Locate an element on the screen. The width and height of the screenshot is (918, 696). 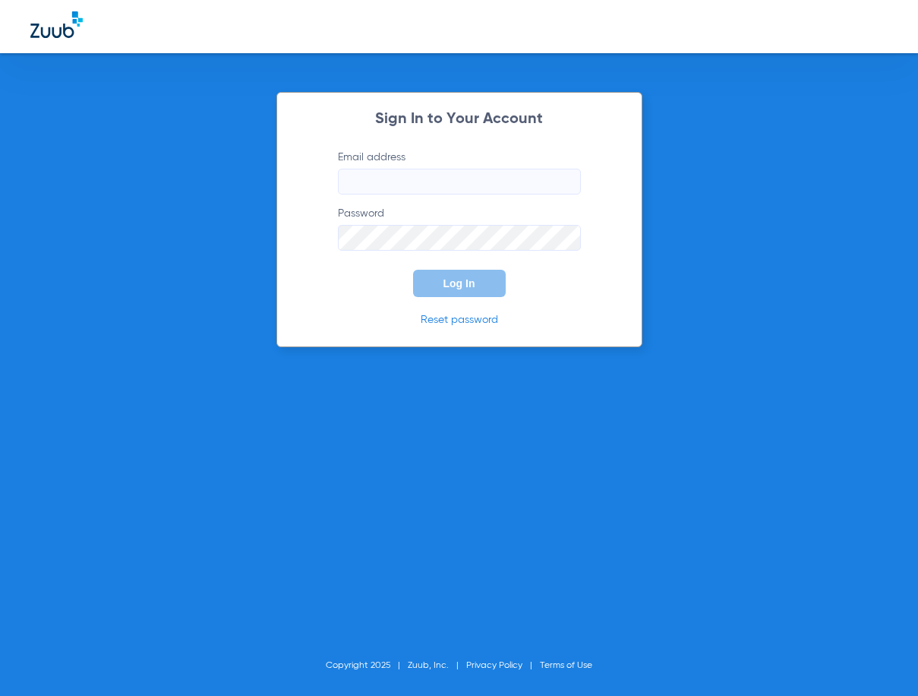
div: Chat Widget is located at coordinates (880, 659).